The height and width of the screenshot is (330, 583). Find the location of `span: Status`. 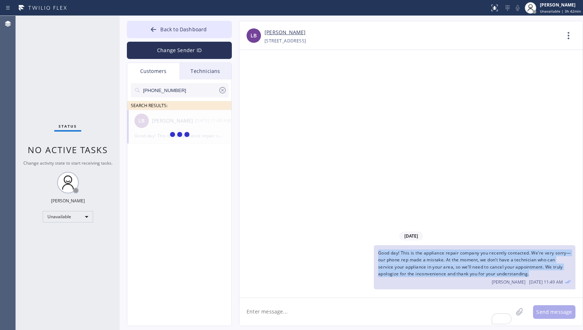

span: Status is located at coordinates (68, 126).